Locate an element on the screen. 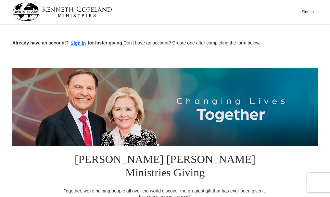  strong: Already have an account? for faster giving. is located at coordinates (68, 43).